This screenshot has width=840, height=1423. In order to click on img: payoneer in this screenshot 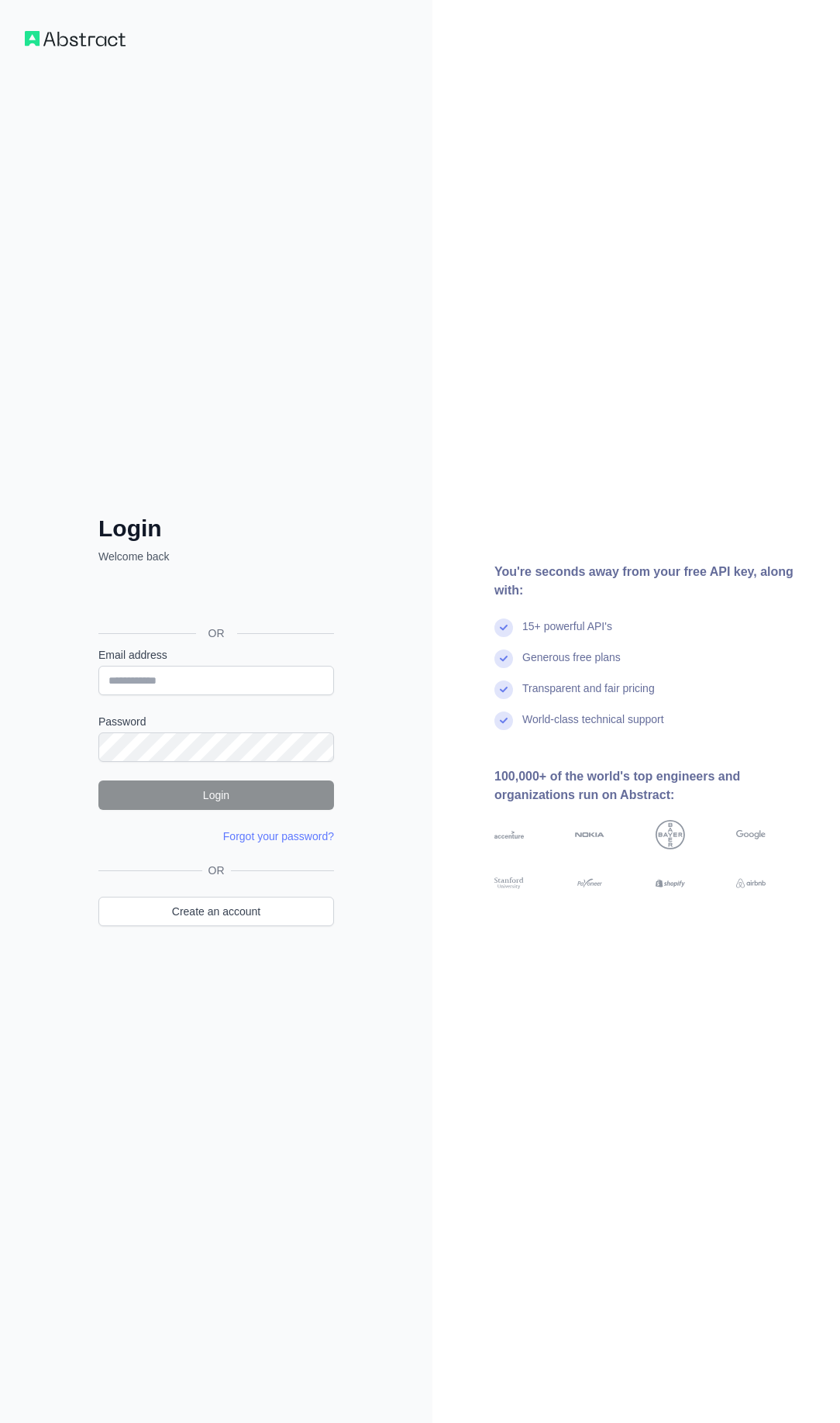, I will do `click(589, 883)`.